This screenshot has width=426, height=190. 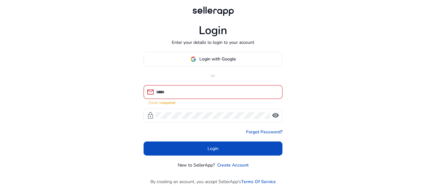 What do you see at coordinates (213, 149) in the screenshot?
I see `button: Login` at bounding box center [213, 149].